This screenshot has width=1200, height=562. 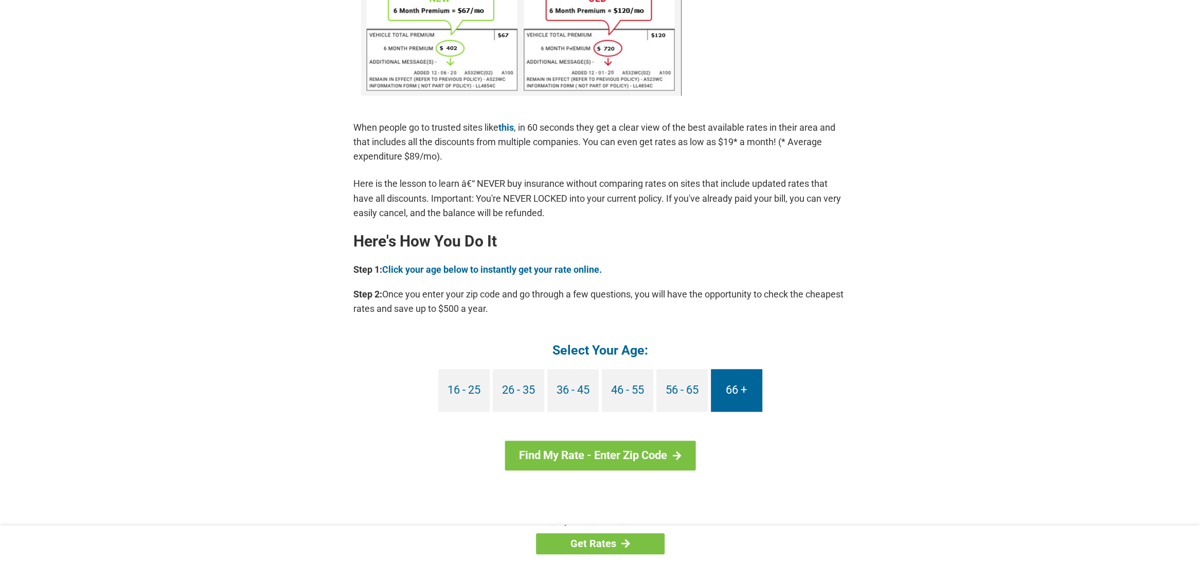 What do you see at coordinates (600, 301) in the screenshot?
I see `p: Once you enter your zip code and go through a few questions, you will have the opportunity to che...` at bounding box center [600, 301].